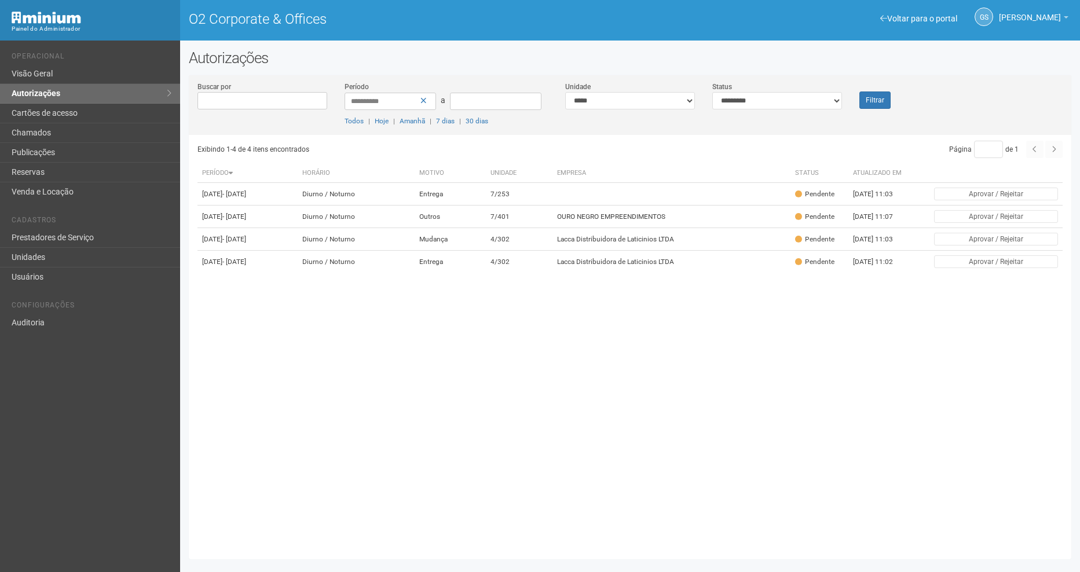  I want to click on td: Mudança, so click(450, 239).